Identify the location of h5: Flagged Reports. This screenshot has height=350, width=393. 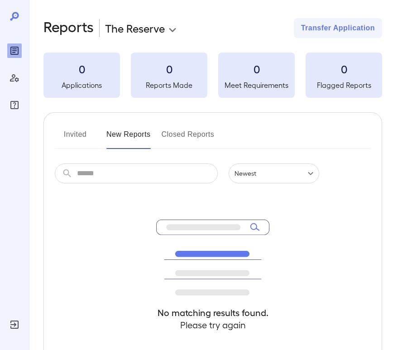
(344, 85).